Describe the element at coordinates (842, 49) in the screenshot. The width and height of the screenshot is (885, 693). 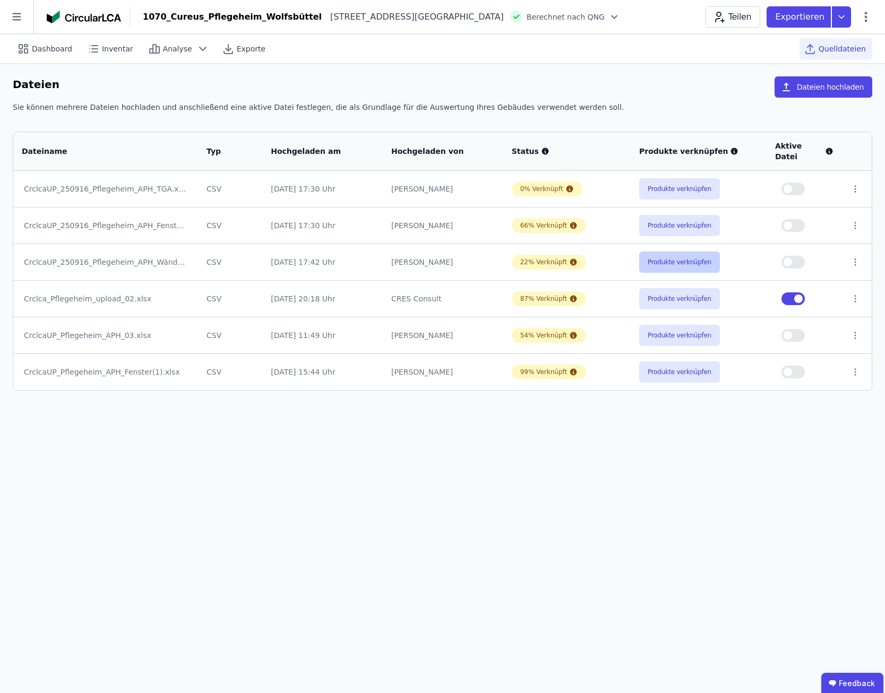
I see `span: Quelldateien` at that location.